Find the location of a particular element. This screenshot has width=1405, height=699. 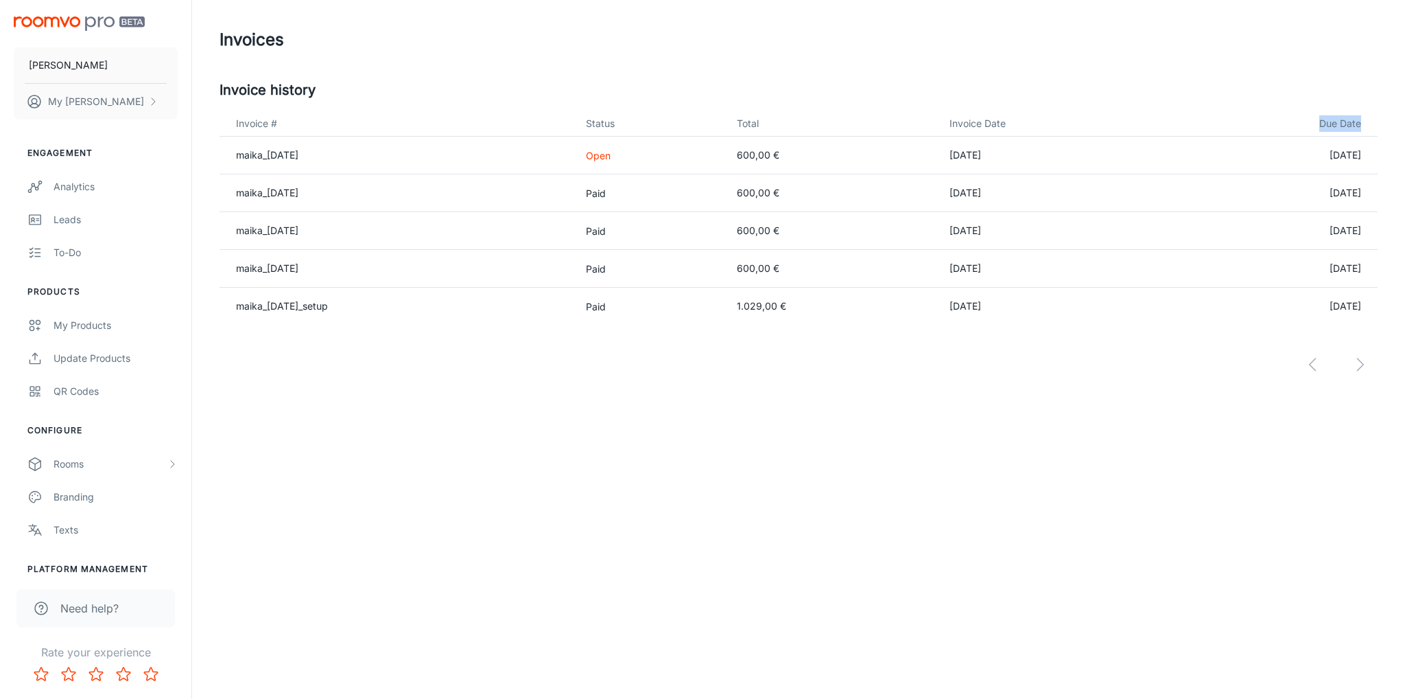

div: Analytics is located at coordinates (115, 187).